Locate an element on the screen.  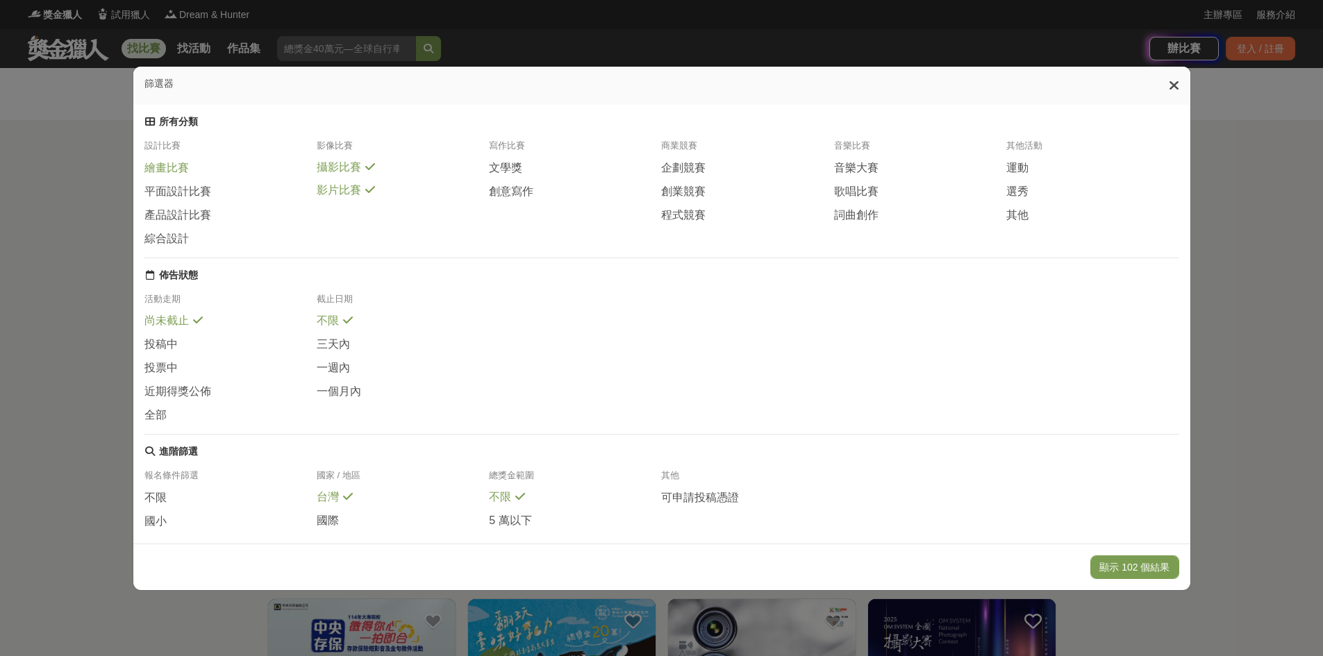
div: 音樂比賽 is located at coordinates (920, 150).